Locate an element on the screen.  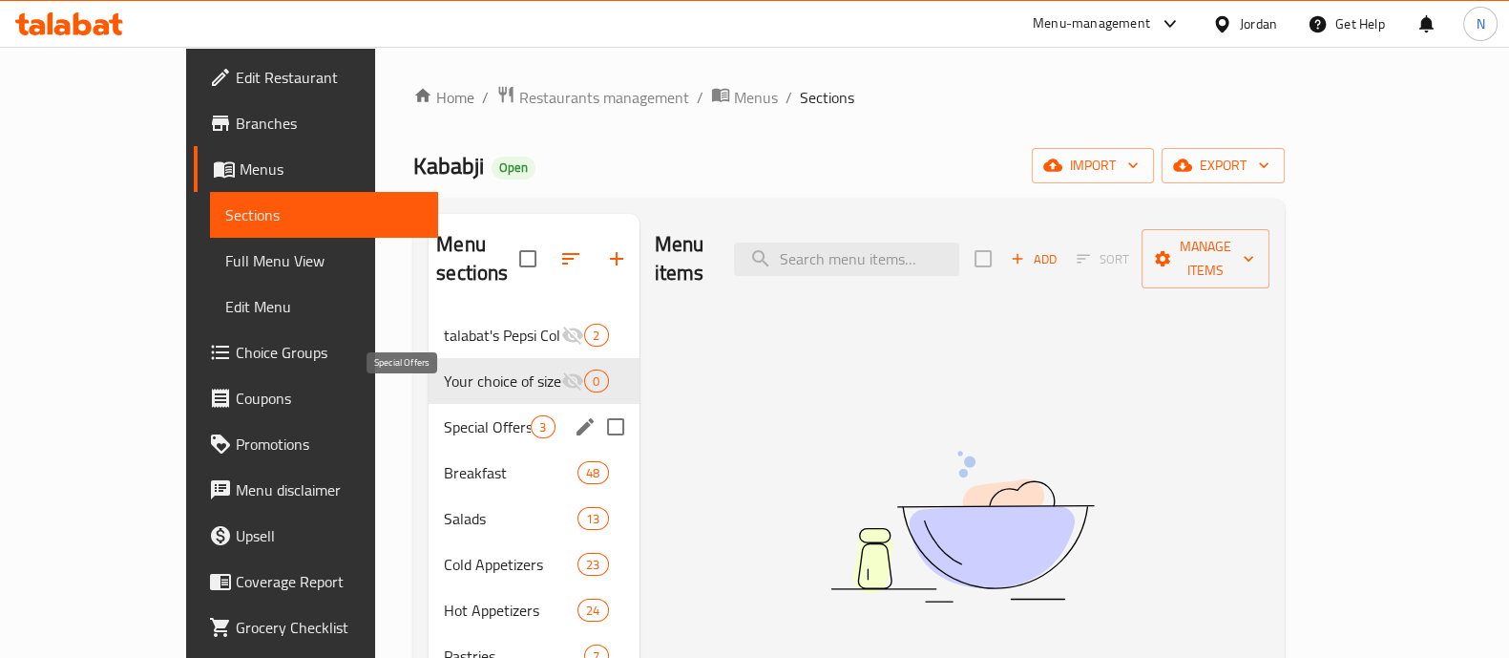
span: Salads is located at coordinates (511, 518).